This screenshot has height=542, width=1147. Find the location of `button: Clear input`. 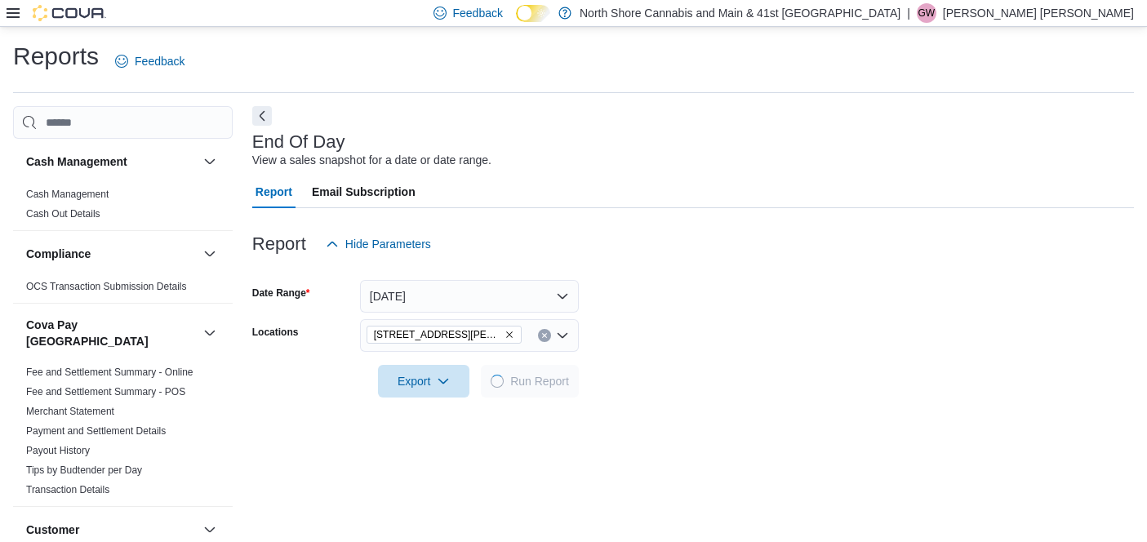

button: Clear input is located at coordinates (545, 336).